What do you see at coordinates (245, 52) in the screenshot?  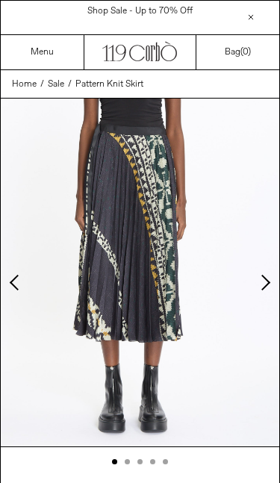 I see `span: 0` at bounding box center [245, 52].